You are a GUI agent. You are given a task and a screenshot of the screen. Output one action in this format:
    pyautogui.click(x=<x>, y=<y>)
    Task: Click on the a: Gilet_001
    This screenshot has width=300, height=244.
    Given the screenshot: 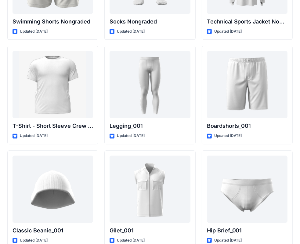 What is the action you would take?
    pyautogui.click(x=150, y=189)
    